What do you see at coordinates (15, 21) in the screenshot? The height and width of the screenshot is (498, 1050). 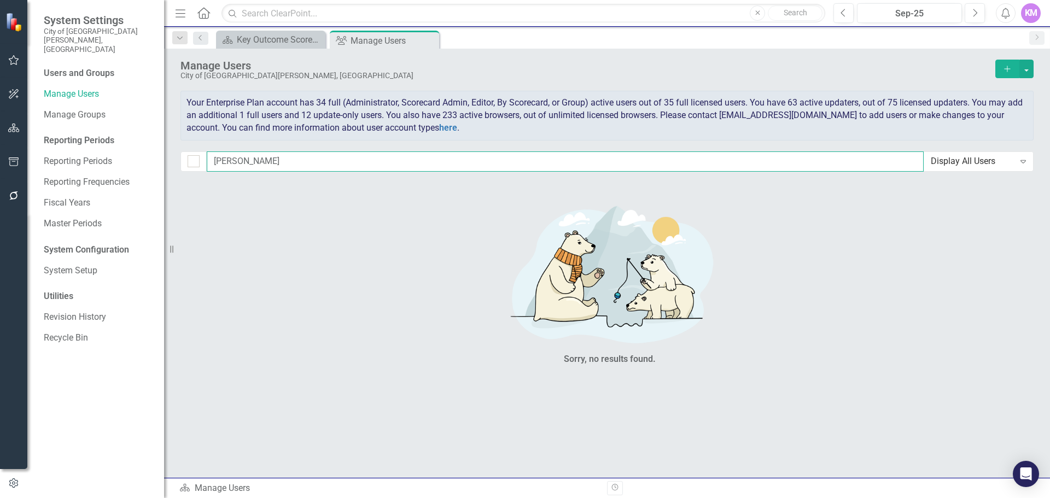 I see `img: ClearPoint Strategy` at bounding box center [15, 21].